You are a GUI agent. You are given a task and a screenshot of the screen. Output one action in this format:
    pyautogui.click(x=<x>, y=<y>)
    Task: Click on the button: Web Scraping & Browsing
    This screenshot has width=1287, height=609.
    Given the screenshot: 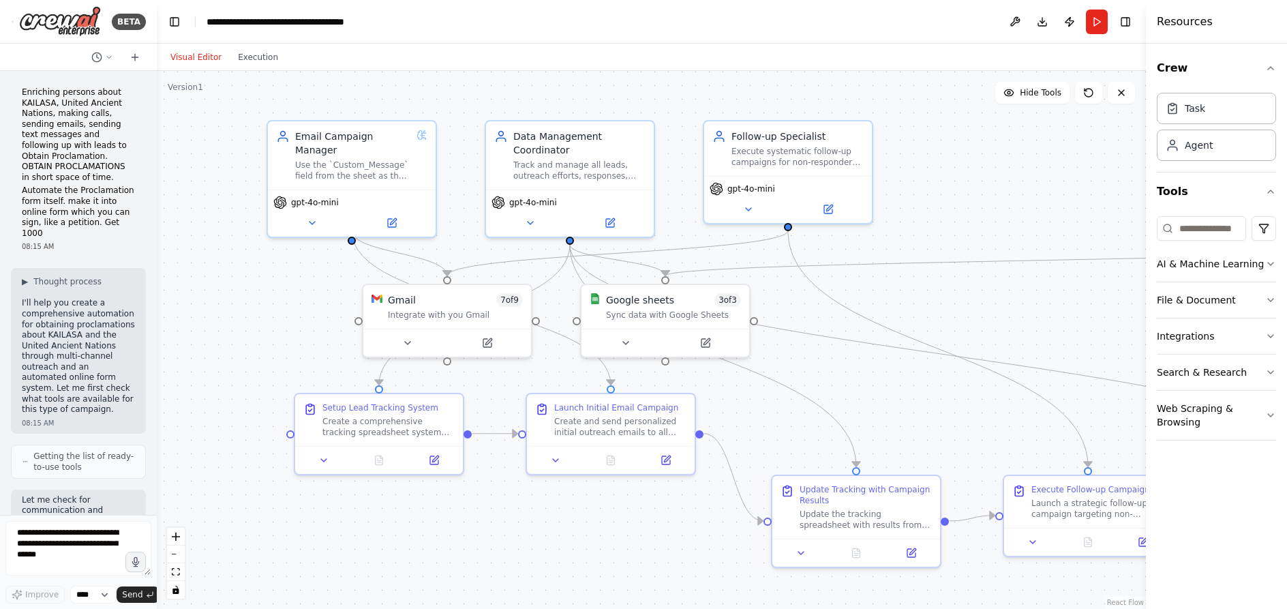 What is the action you would take?
    pyautogui.click(x=1216, y=415)
    